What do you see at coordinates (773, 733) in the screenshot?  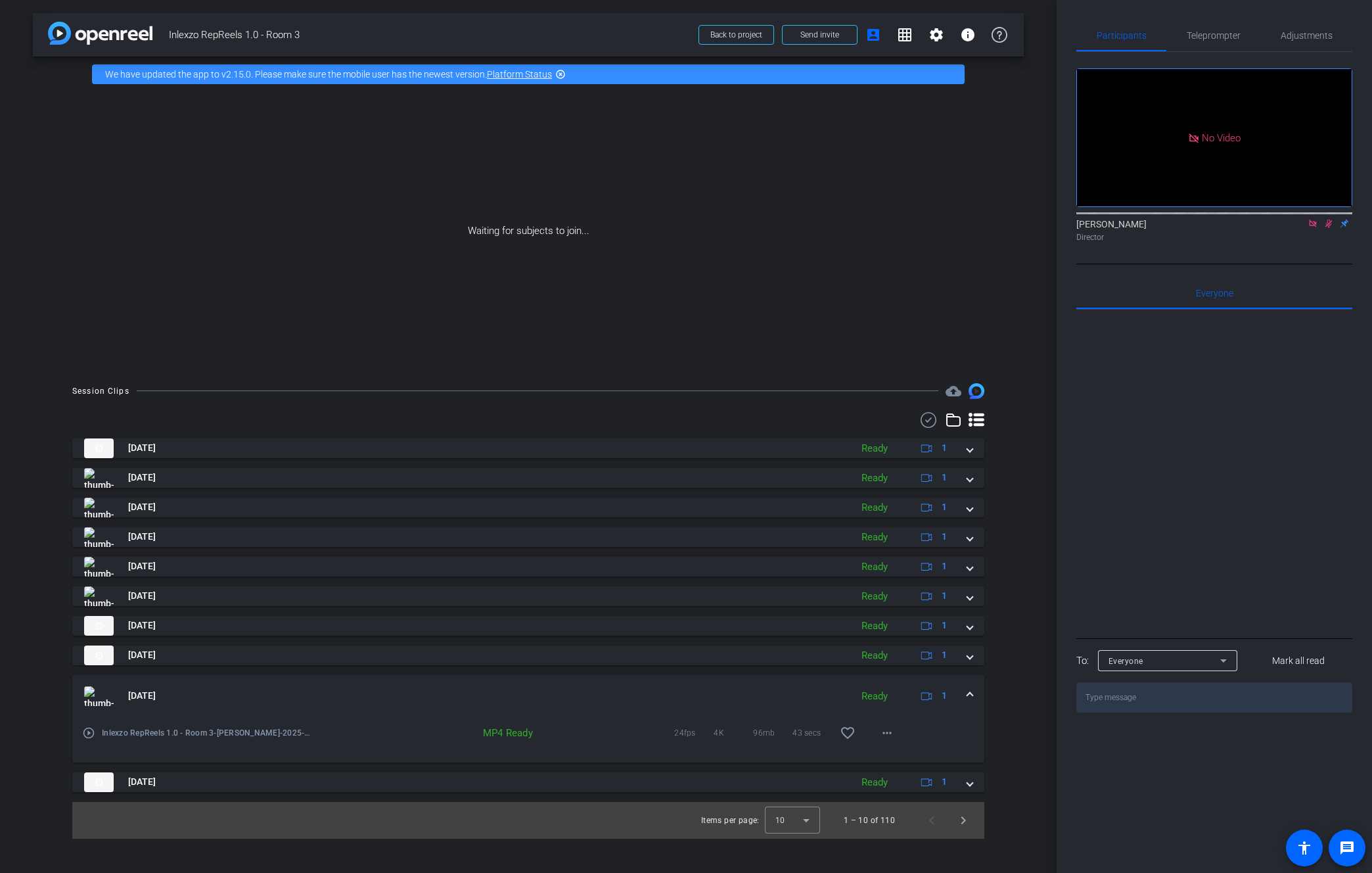 I see `span: 96mb` at bounding box center [773, 733].